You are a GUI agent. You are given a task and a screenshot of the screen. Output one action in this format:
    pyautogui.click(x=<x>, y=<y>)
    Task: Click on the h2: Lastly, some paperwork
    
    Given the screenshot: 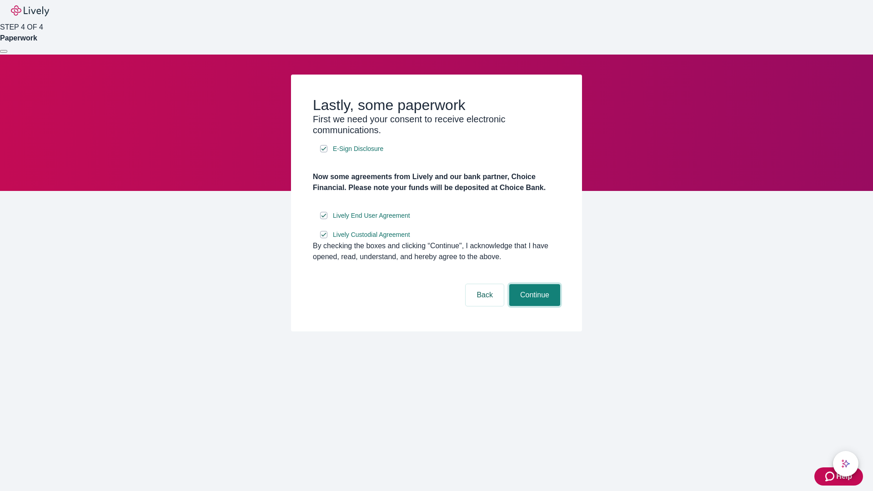 What is the action you would take?
    pyautogui.click(x=437, y=105)
    